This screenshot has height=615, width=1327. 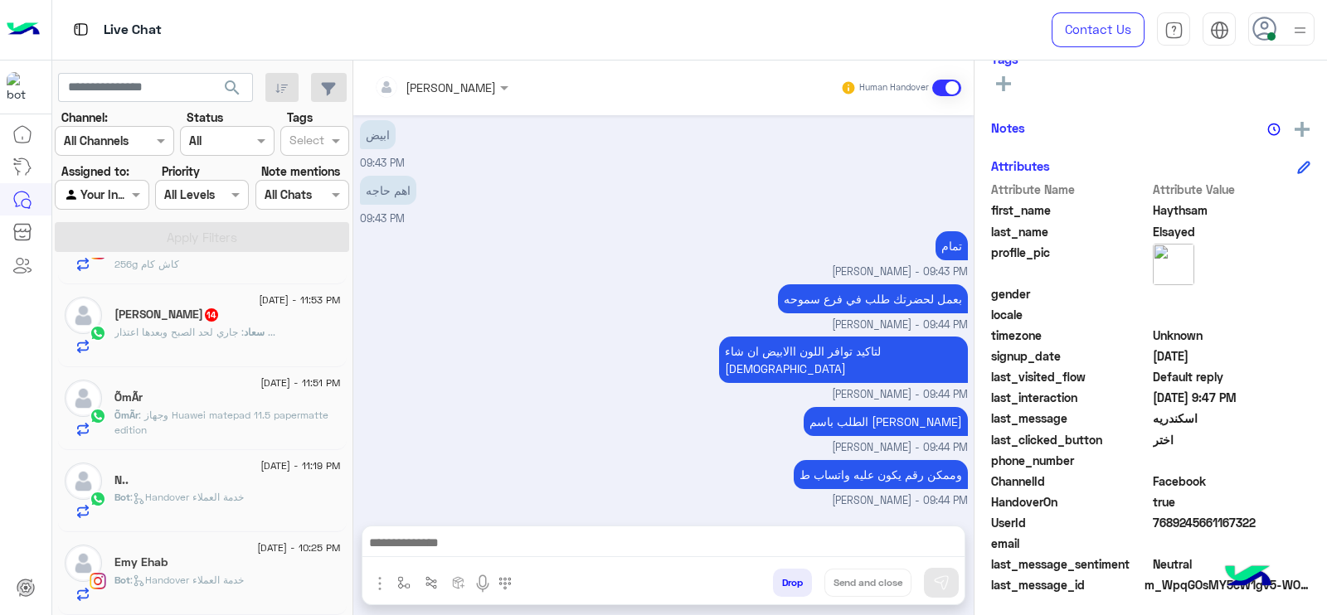 I want to click on img: create order, so click(x=459, y=583).